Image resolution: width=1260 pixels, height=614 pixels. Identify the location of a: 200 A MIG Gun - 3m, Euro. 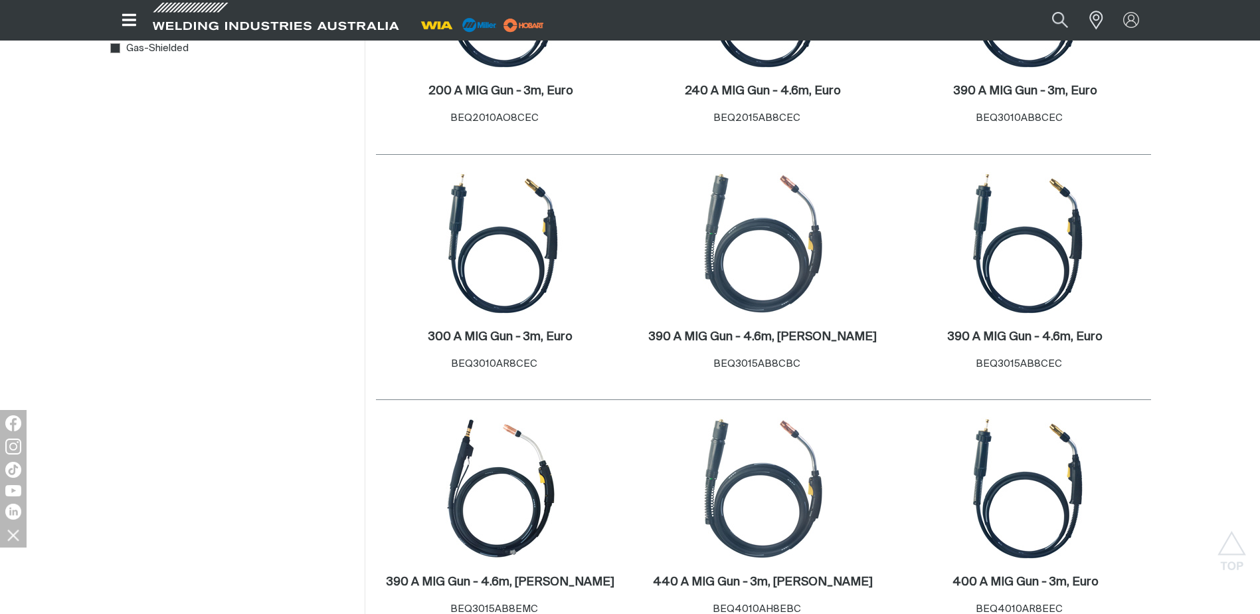
(501, 91).